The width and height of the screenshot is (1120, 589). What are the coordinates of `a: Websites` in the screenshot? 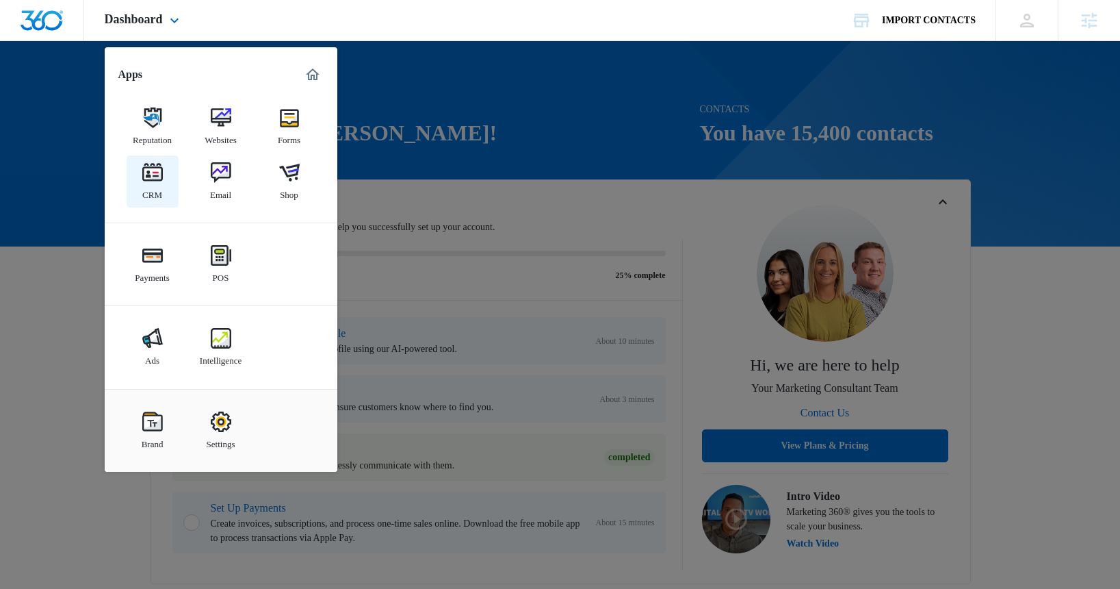 It's located at (221, 127).